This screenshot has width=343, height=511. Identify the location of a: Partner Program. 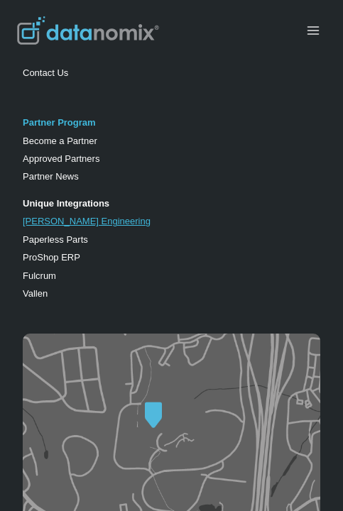
(59, 122).